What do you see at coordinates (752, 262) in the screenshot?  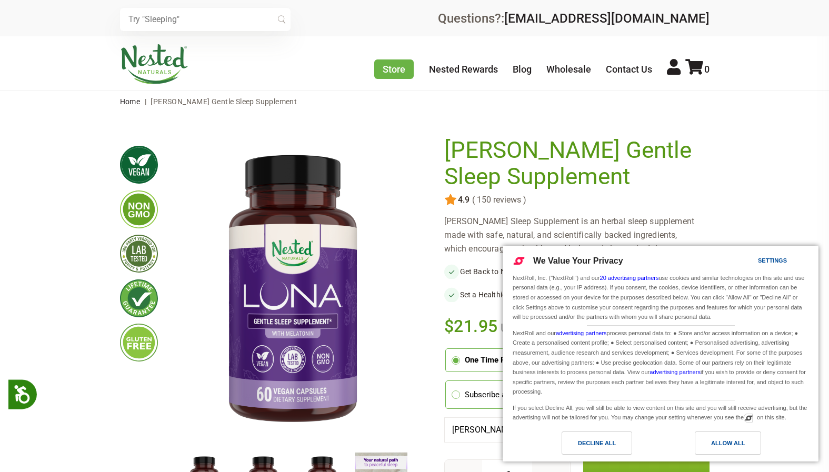 I see `a: Settings` at bounding box center [752, 262].